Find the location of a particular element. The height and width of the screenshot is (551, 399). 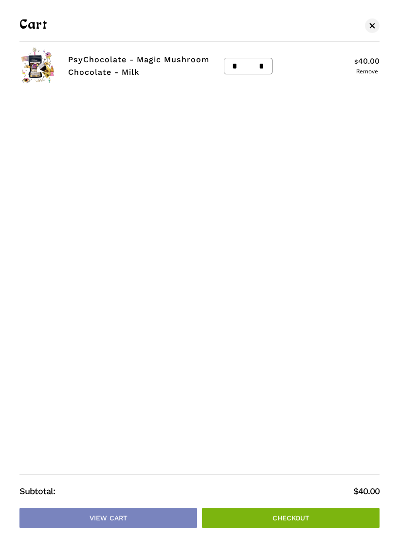

img: Psy Guys mushroom chocolate packaging with psychedelic designs. is located at coordinates (37, 66).